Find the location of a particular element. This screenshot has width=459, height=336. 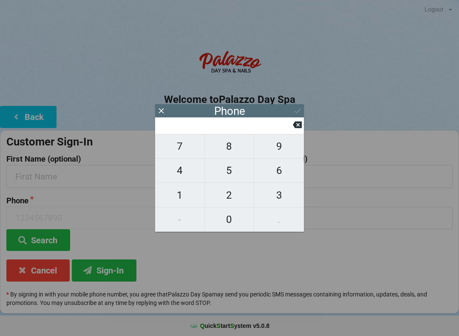

span: 3 is located at coordinates (279, 195).